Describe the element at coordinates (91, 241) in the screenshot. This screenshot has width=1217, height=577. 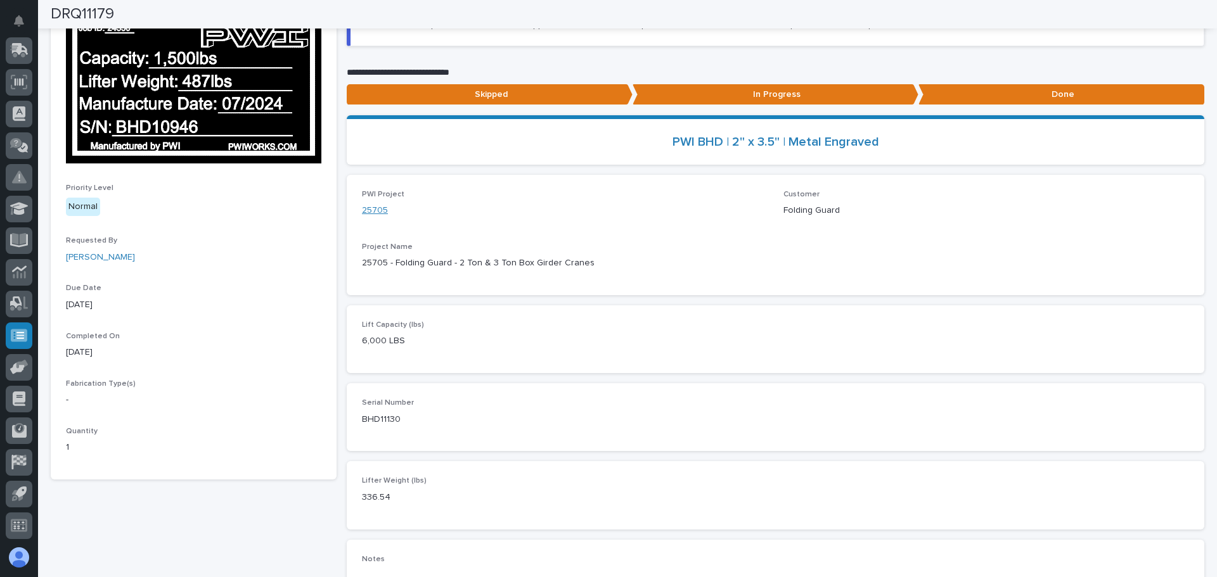
I see `span: Requested By` at that location.